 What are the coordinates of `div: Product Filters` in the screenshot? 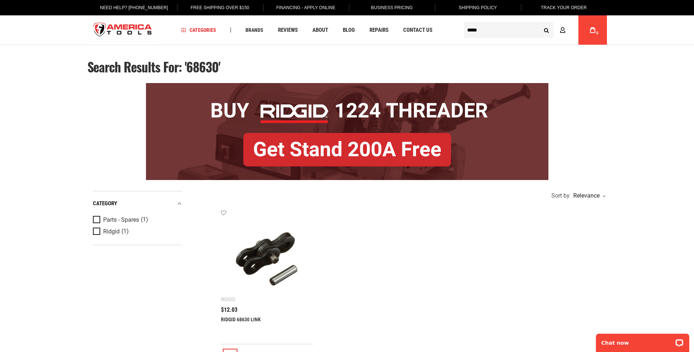 It's located at (138, 218).